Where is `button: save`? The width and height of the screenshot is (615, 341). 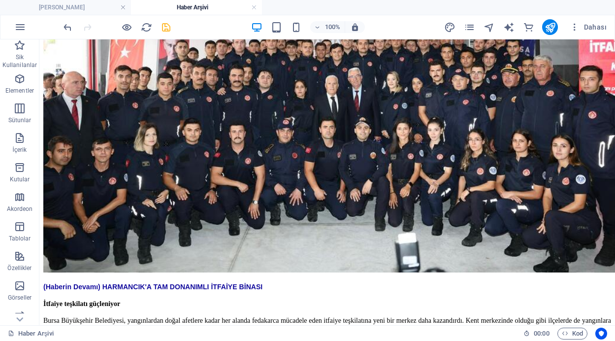 button: save is located at coordinates (166, 27).